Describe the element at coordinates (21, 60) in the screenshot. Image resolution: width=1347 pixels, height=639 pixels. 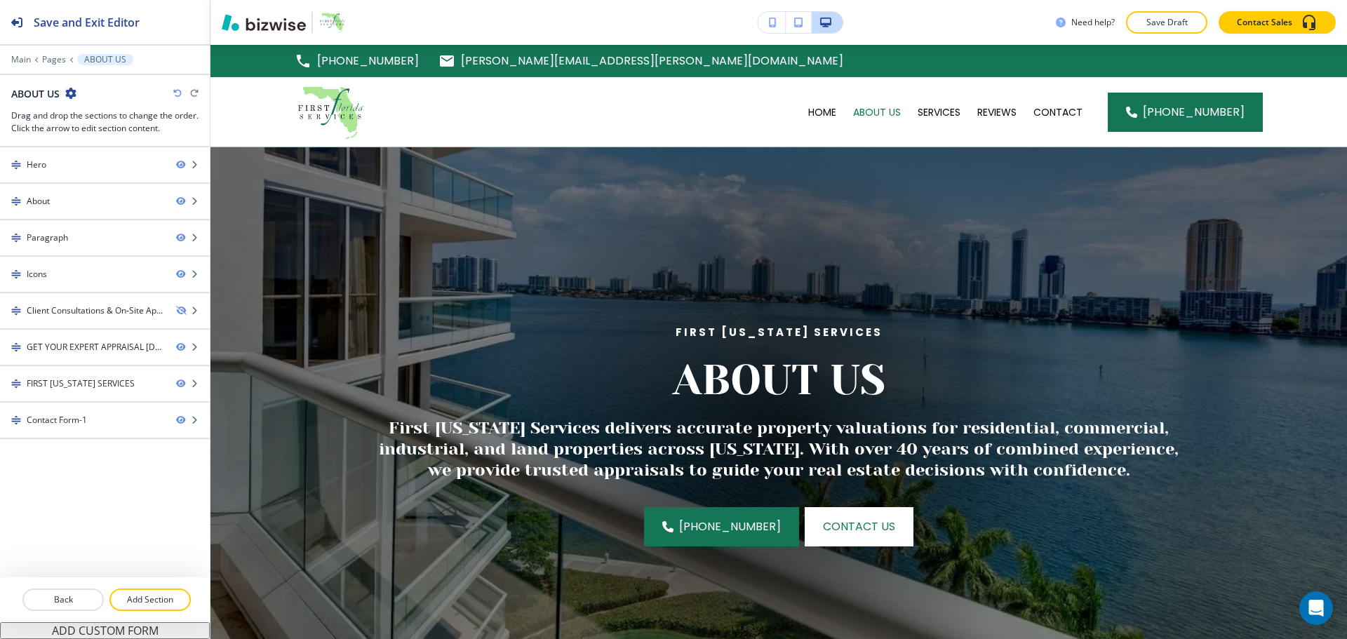
I see `button: Main` at that location.